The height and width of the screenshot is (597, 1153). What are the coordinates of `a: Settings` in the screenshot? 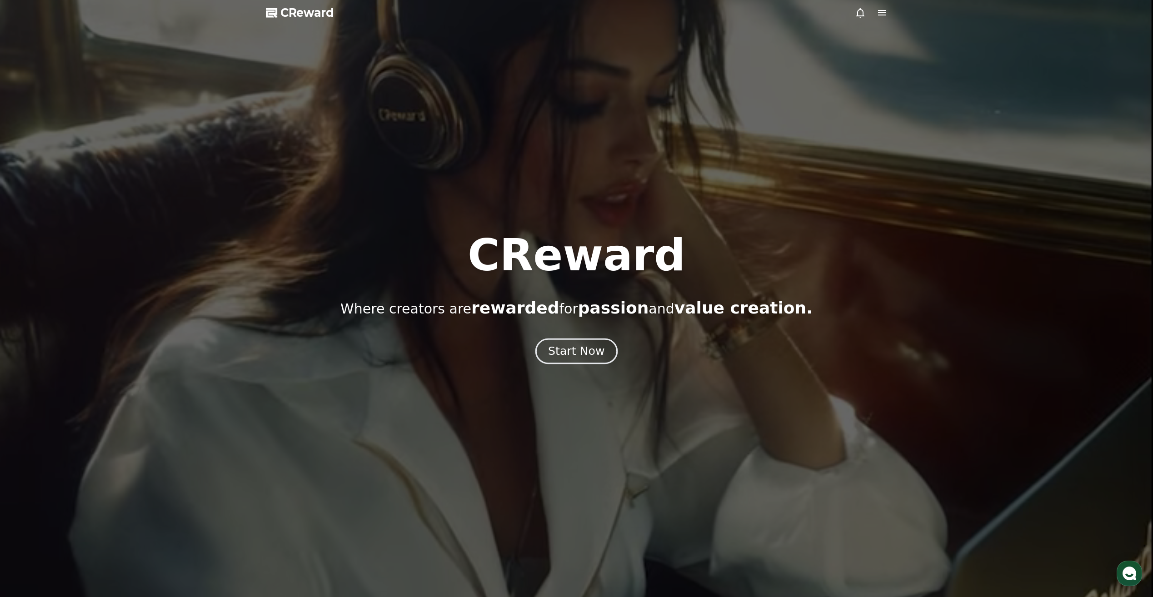 It's located at (146, 299).